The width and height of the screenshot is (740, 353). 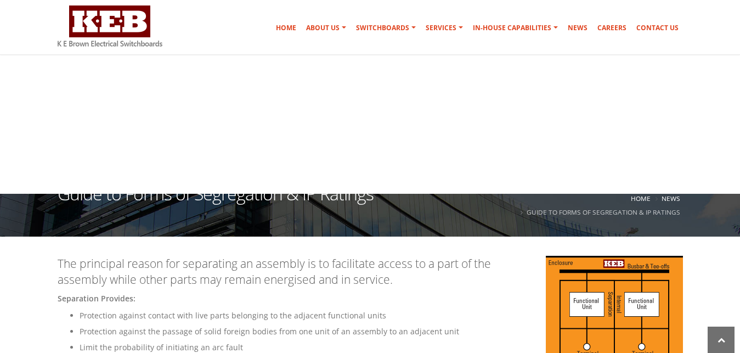 What do you see at coordinates (216, 200) in the screenshot?
I see `h1: Guide to Forms of Segregation & IP Ratings` at bounding box center [216, 200].